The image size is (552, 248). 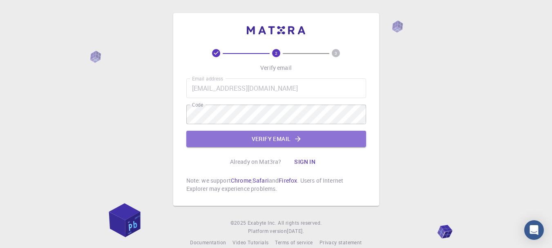 I want to click on span: Video Tutorials, so click(x=251, y=242).